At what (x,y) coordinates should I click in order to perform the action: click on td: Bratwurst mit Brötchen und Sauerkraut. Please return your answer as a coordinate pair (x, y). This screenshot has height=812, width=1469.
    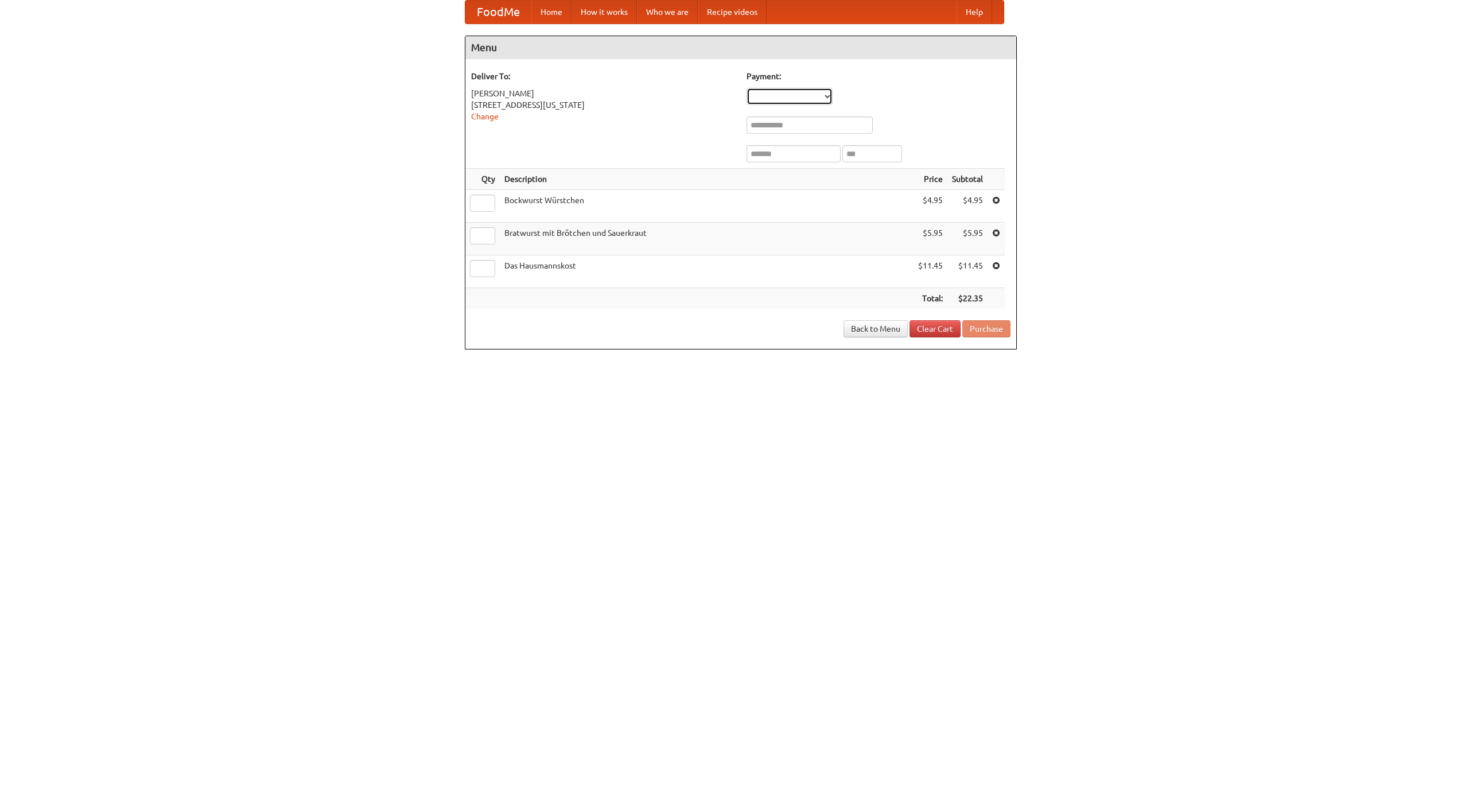
    Looking at the image, I should click on (707, 239).